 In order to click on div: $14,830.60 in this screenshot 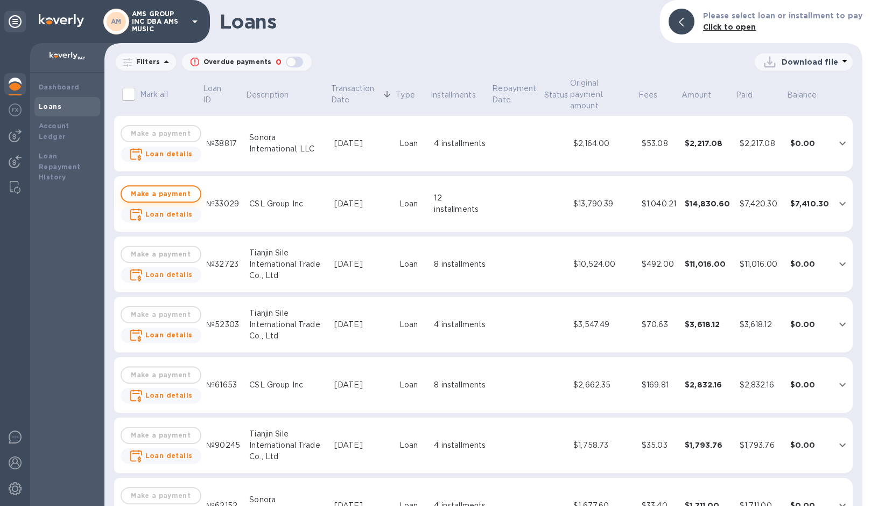, I will do `click(708, 204)`.